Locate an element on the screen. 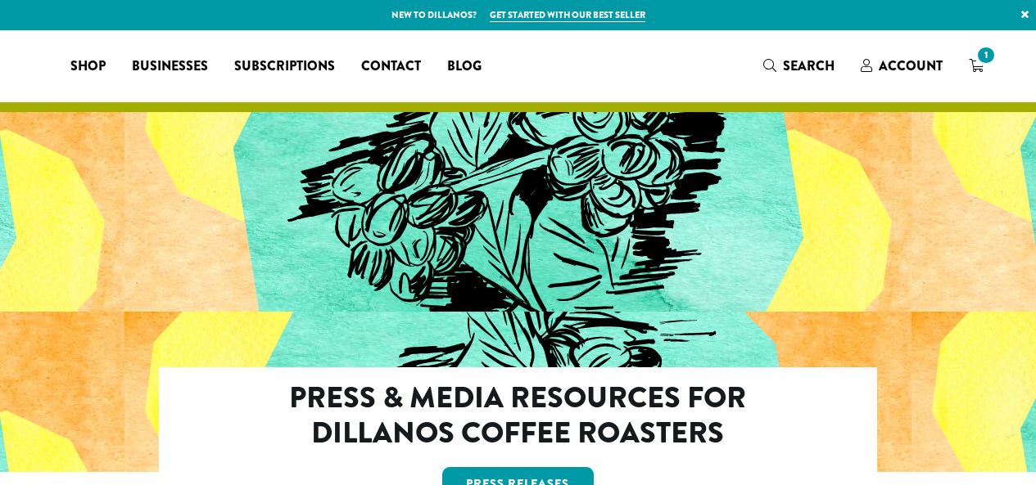  span: Subscriptions is located at coordinates (284, 66).